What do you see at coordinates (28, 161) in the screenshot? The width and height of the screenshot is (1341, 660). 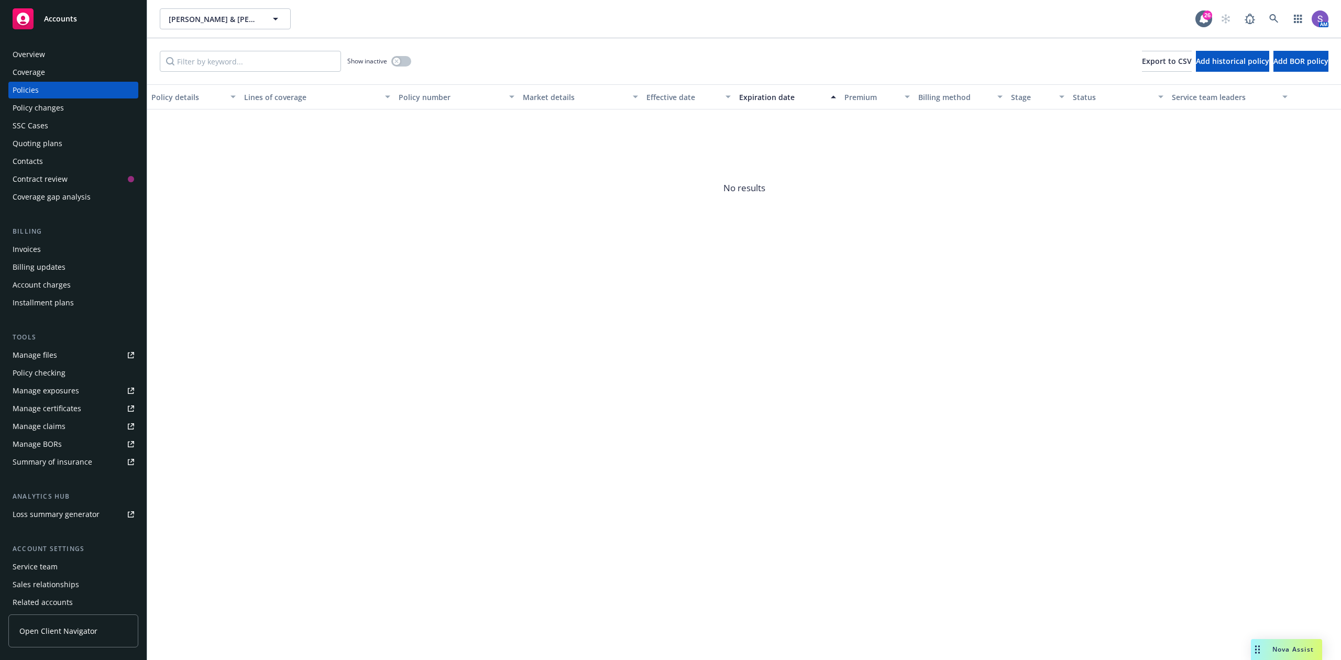 I see `div: Contacts` at bounding box center [28, 161].